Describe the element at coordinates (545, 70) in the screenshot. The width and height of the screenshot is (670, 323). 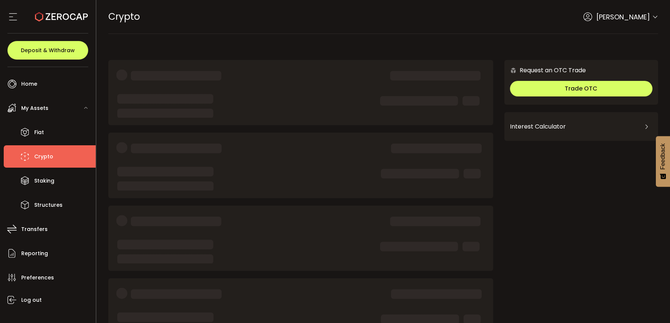
I see `div: Request an OTC Trade` at that location.